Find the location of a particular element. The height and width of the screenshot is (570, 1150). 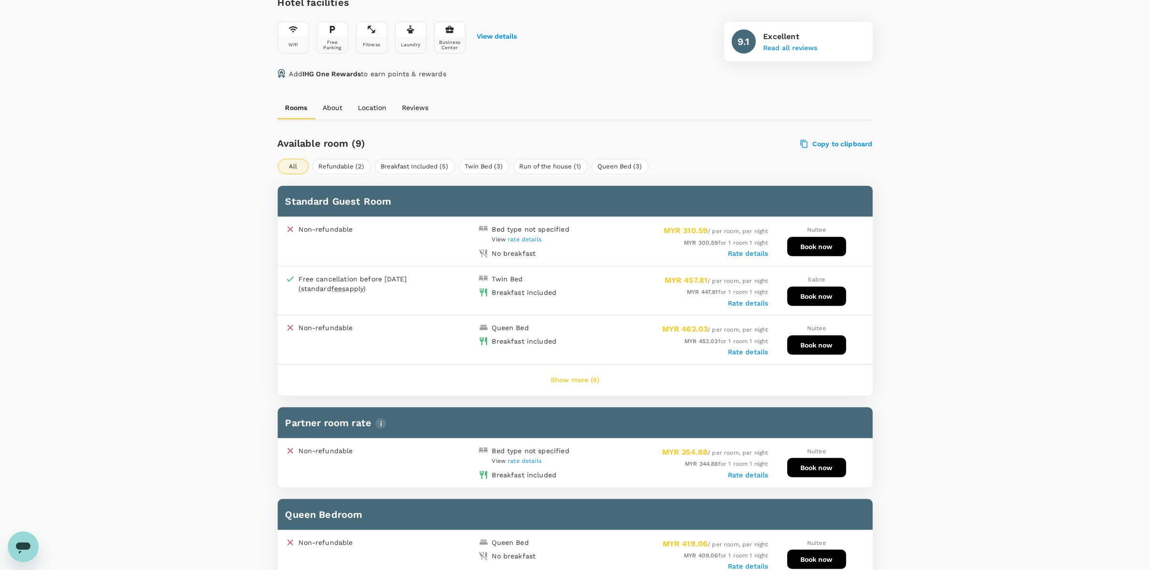

div: Wifi is located at coordinates (293, 44).